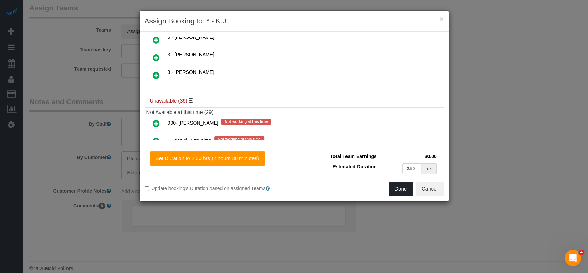 This screenshot has width=588, height=273. Describe the element at coordinates (294, 101) in the screenshot. I see `h4: Unavailable (39)` at that location.